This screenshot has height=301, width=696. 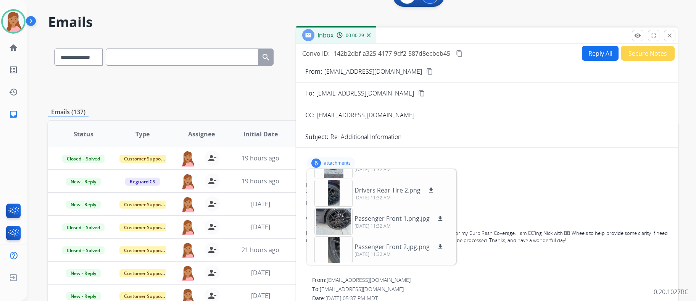 What do you see at coordinates (487, 218) in the screenshot?
I see `div: Good Morning!` at bounding box center [487, 218].